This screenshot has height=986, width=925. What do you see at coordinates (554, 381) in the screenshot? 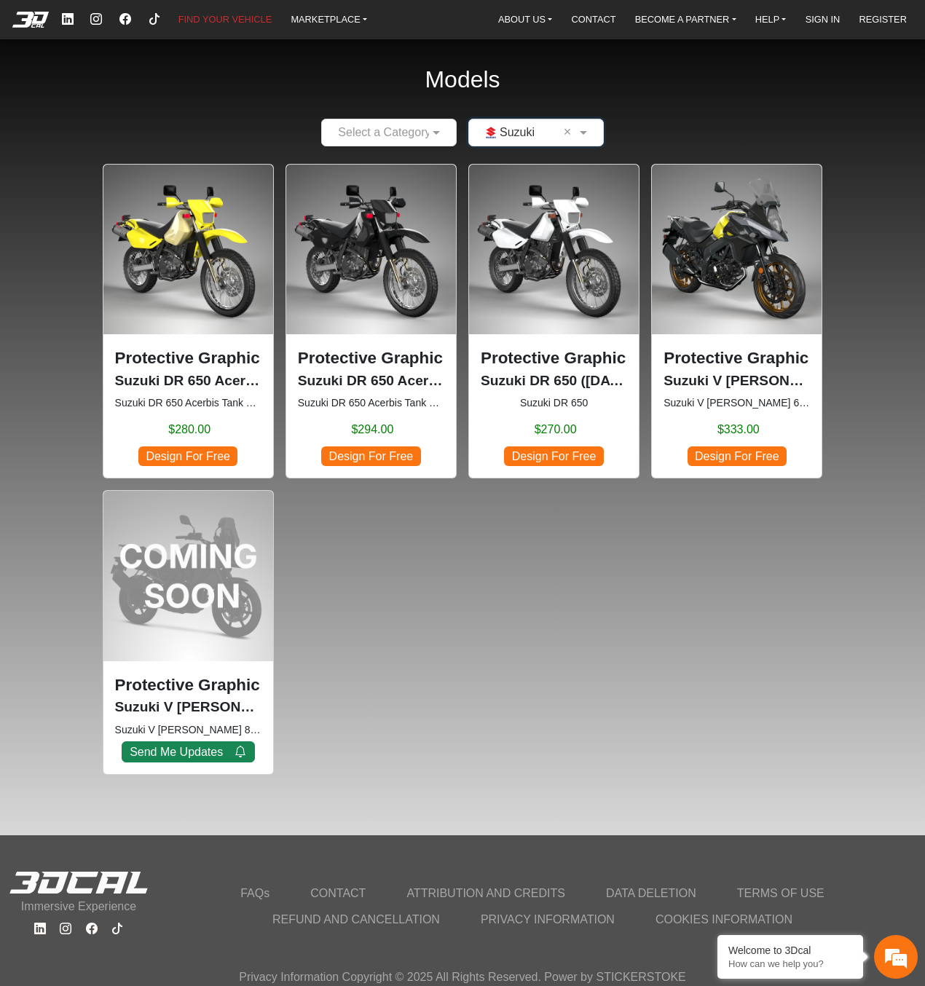
I see `p: Suzuki DR 650 (1996-2024)` at bounding box center [554, 381].